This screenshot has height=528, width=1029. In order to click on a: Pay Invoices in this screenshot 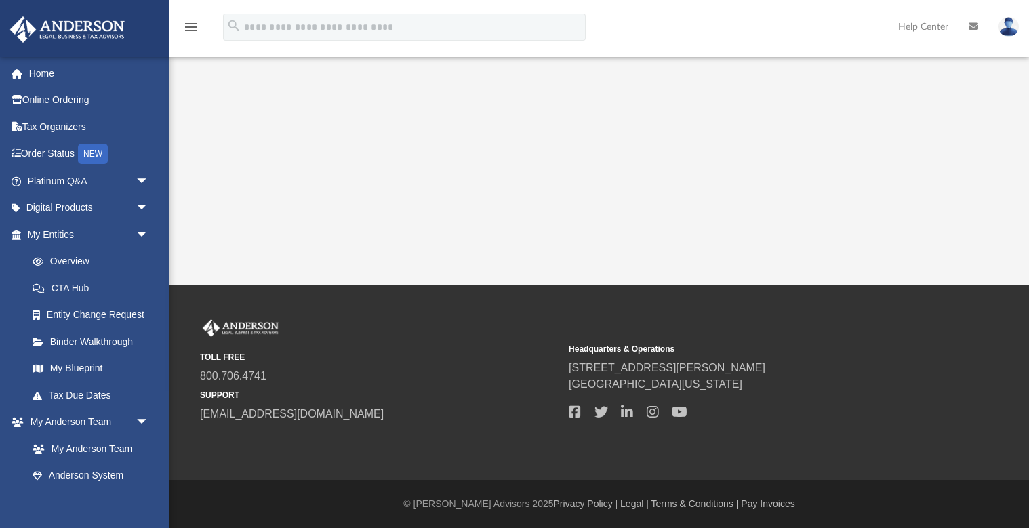, I will do `click(768, 504)`.